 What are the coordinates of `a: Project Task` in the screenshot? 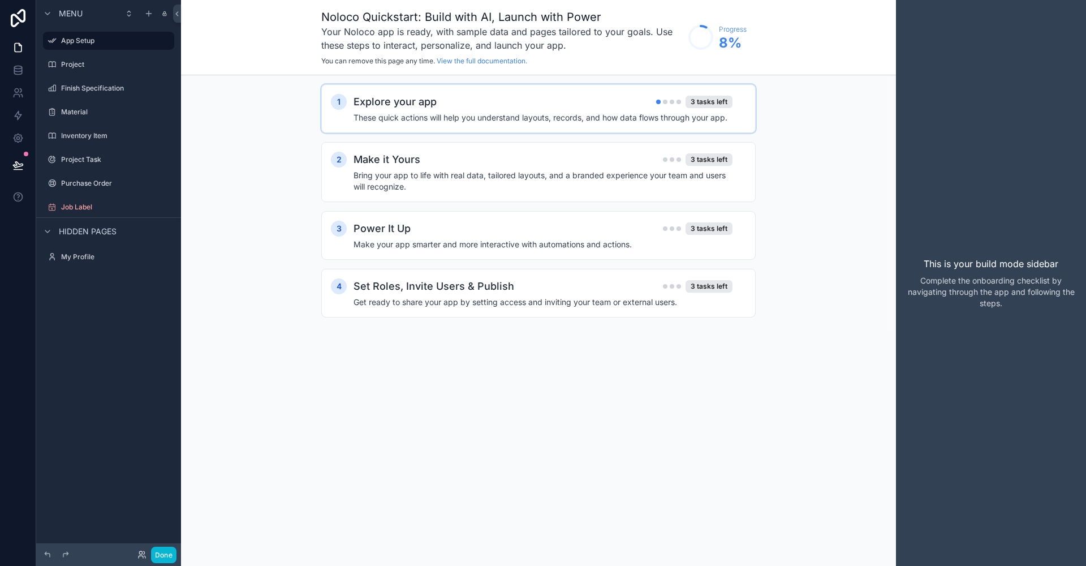 It's located at (109, 159).